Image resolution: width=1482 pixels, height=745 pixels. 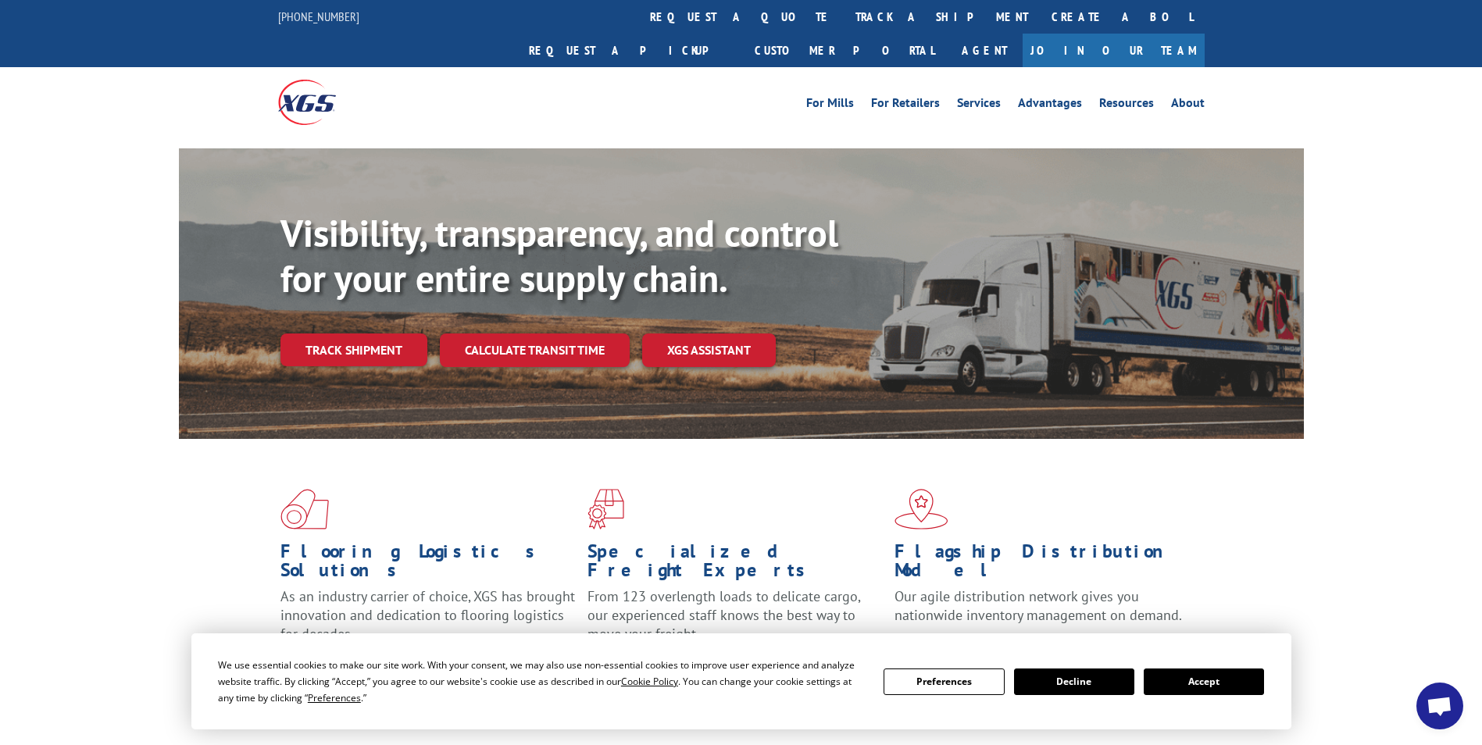 I want to click on span: Preferences, so click(x=334, y=698).